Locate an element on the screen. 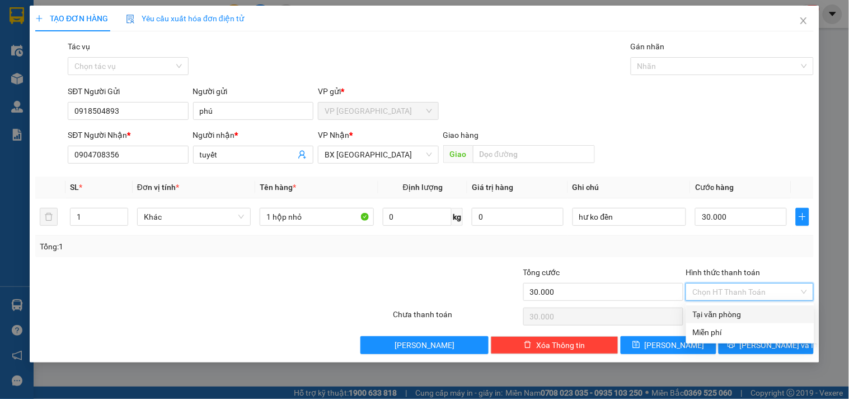 This screenshot has height=399, width=849. div: Chưa thanh toán is located at coordinates (457, 317).